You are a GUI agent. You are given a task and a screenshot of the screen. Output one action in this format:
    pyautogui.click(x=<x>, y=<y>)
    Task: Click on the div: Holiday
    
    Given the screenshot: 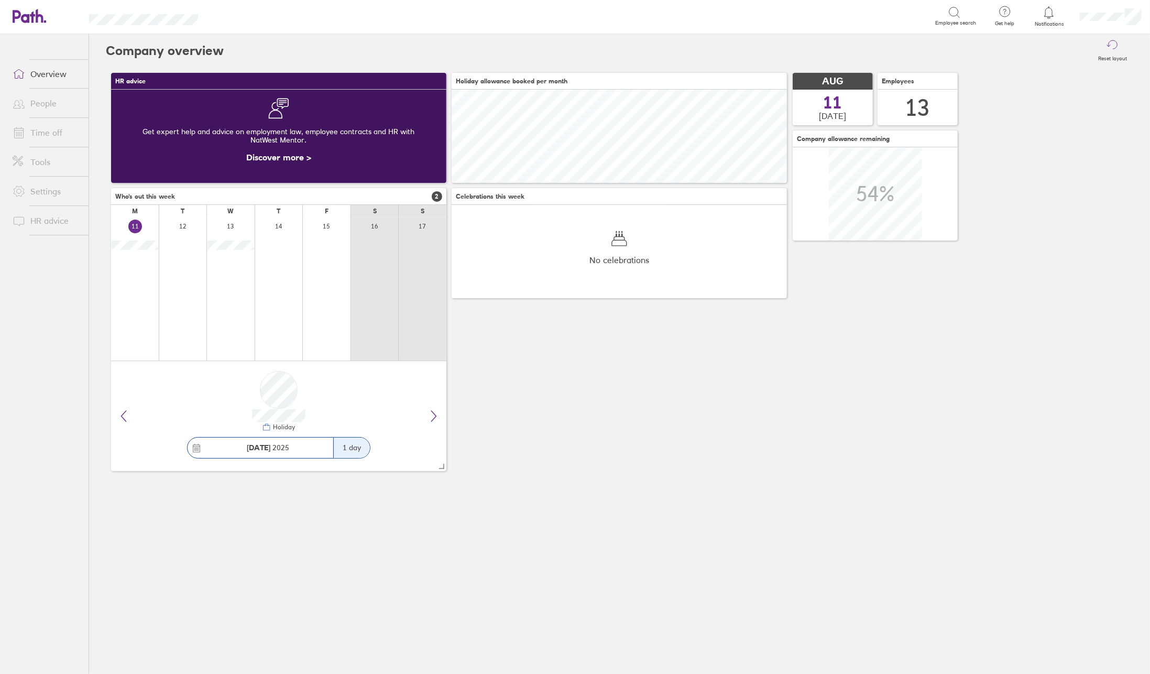 What is the action you would take?
    pyautogui.click(x=283, y=427)
    